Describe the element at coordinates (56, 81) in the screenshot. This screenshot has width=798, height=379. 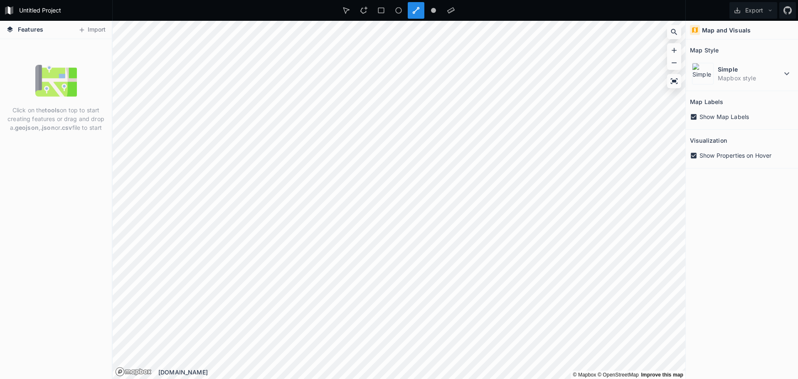
I see `img: empty` at that location.